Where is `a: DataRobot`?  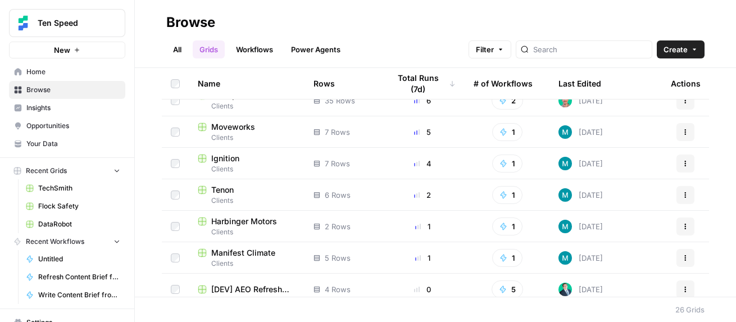
a: DataRobot is located at coordinates (73, 224).